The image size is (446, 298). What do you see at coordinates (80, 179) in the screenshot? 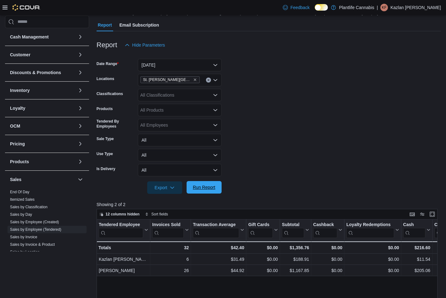
I see `button: Sales` at bounding box center [80, 179].